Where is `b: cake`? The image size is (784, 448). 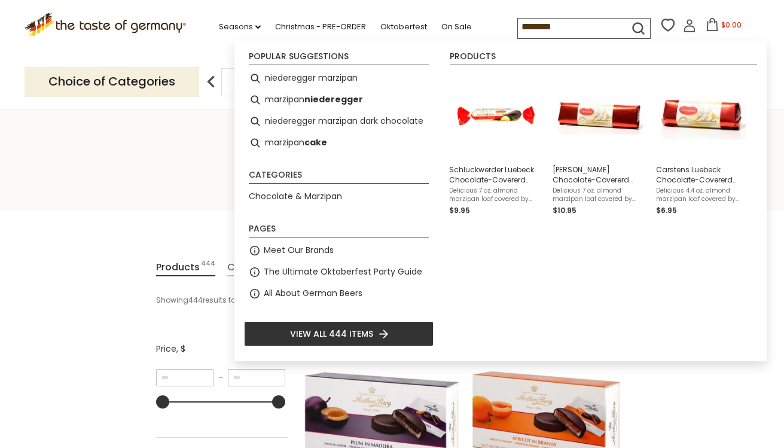 b: cake is located at coordinates (316, 142).